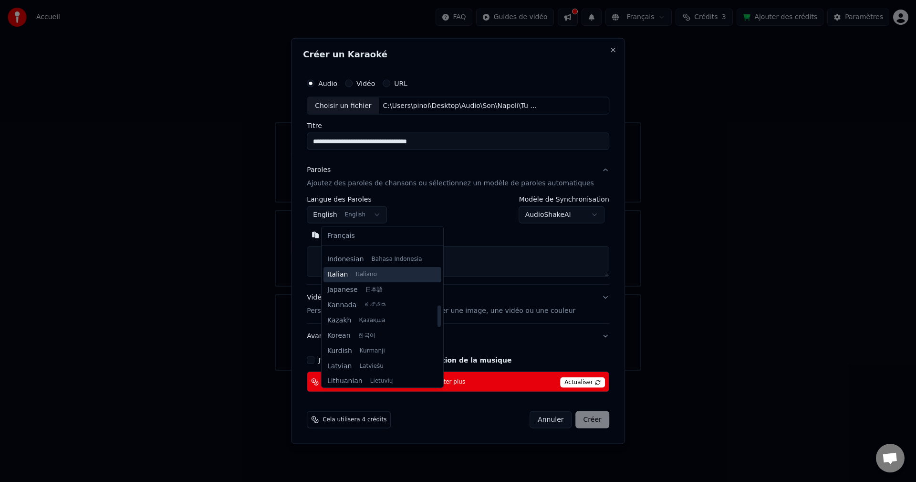 Image resolution: width=916 pixels, height=482 pixels. What do you see at coordinates (376, 305) in the screenshot?
I see `span: ಕನ್ನಡ` at bounding box center [376, 305].